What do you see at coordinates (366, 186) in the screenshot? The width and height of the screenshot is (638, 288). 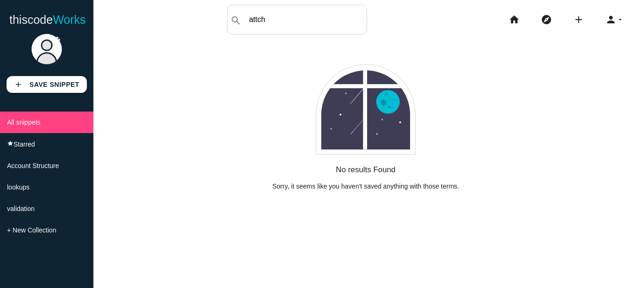 I see `p: Sorry, it seems like you haven't saved anything with those terms.` at bounding box center [366, 186].